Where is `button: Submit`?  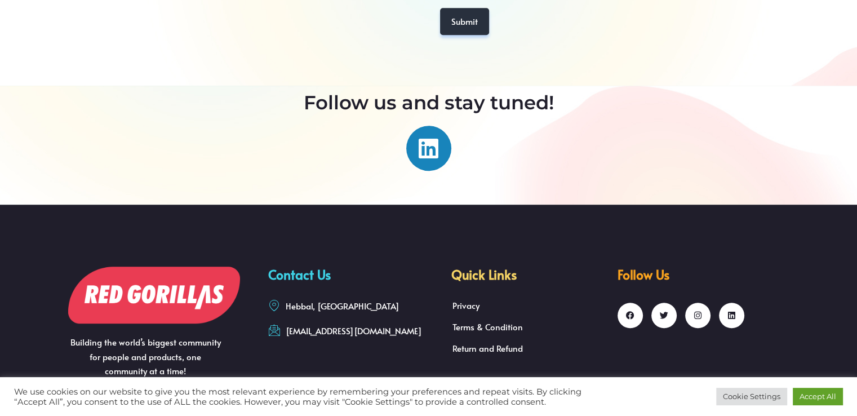
button: Submit is located at coordinates (464, 21).